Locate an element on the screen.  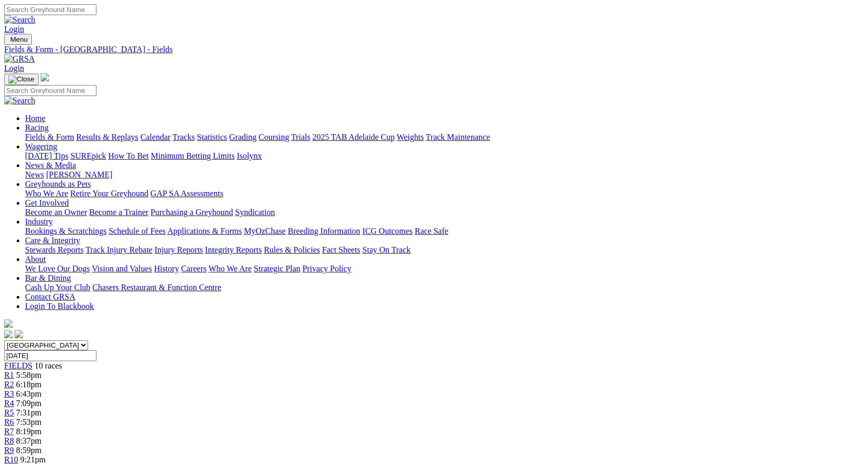
a: Contact GRSA is located at coordinates (50, 296).